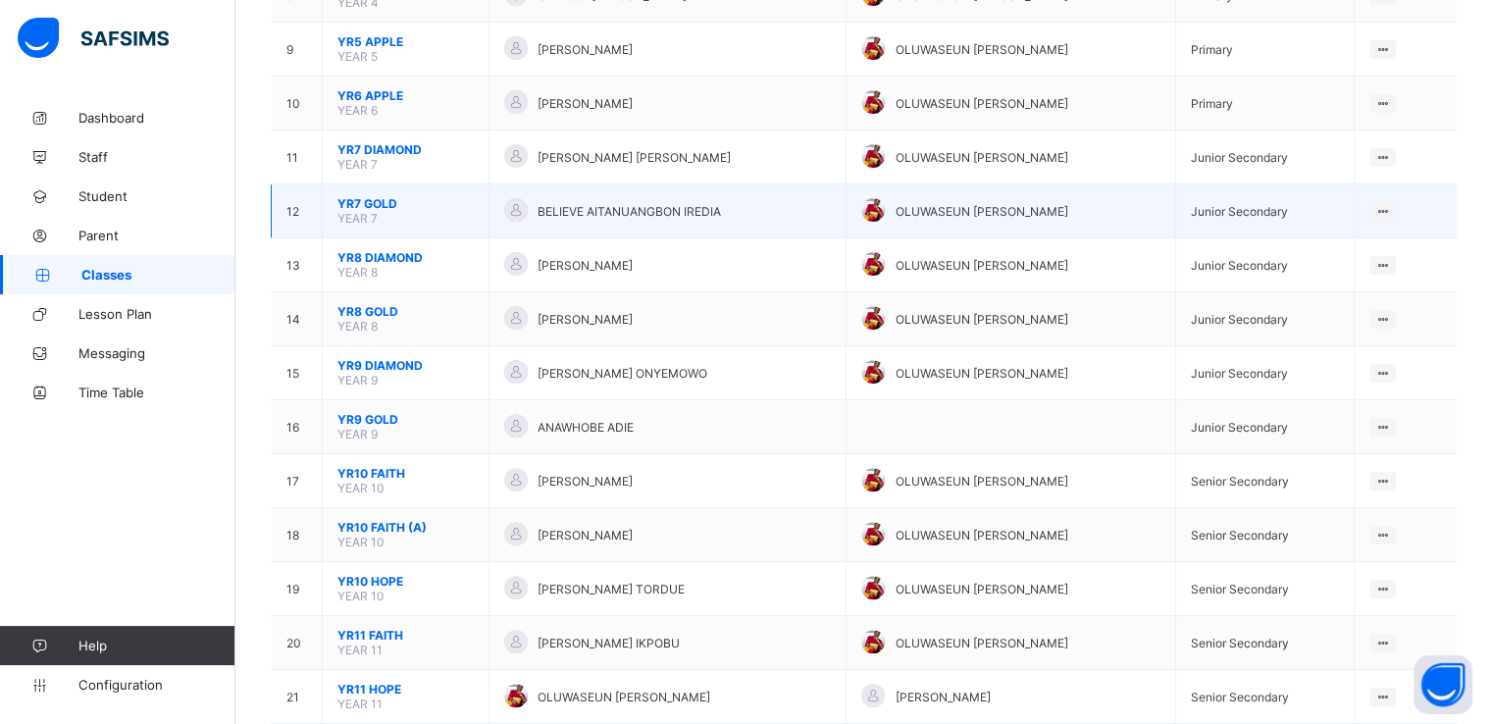  I want to click on span: YEAR 5, so click(357, 56).